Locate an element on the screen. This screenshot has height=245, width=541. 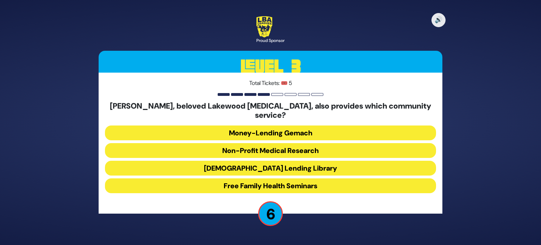
div: Proud Sponsor is located at coordinates (270, 40).